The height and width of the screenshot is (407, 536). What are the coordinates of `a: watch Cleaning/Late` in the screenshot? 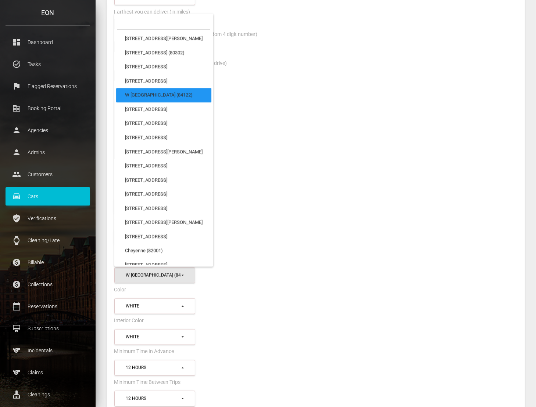 It's located at (48, 241).